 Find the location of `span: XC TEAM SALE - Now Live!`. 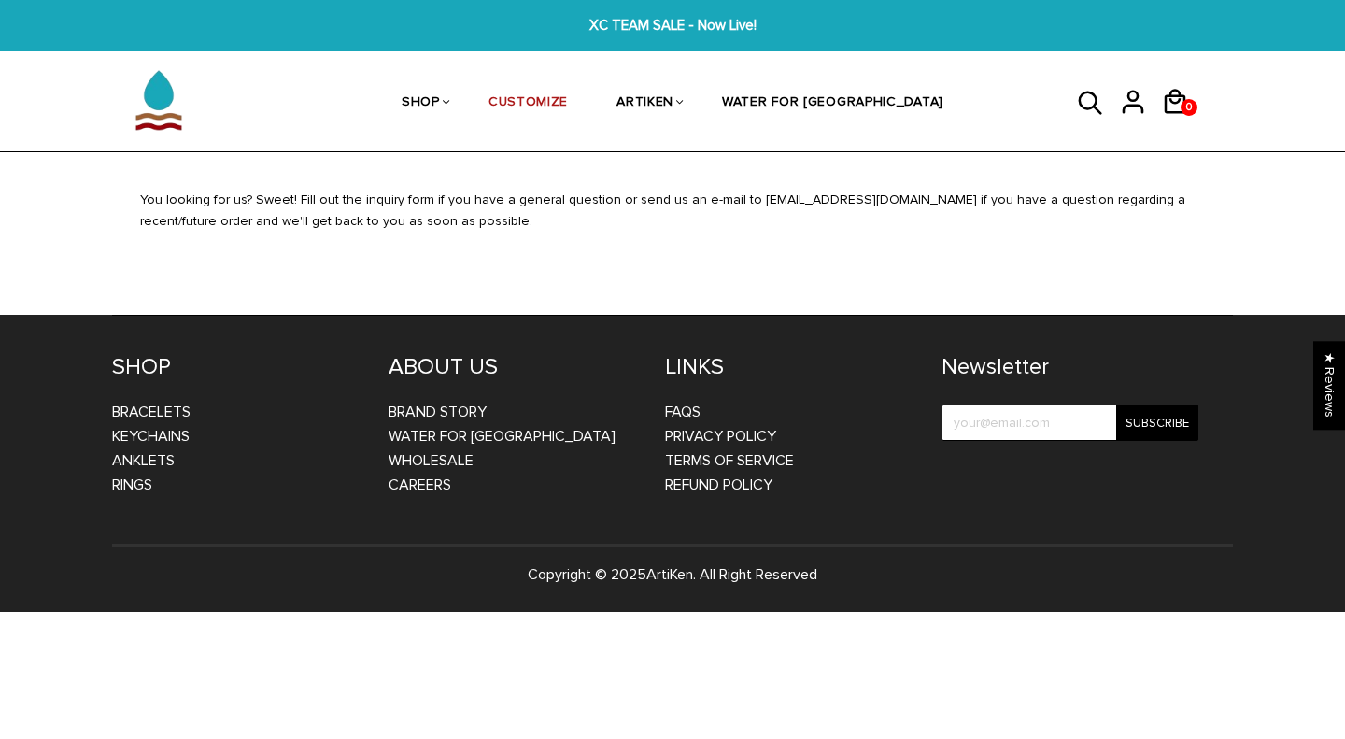

span: XC TEAM SALE - Now Live! is located at coordinates (673, 25).